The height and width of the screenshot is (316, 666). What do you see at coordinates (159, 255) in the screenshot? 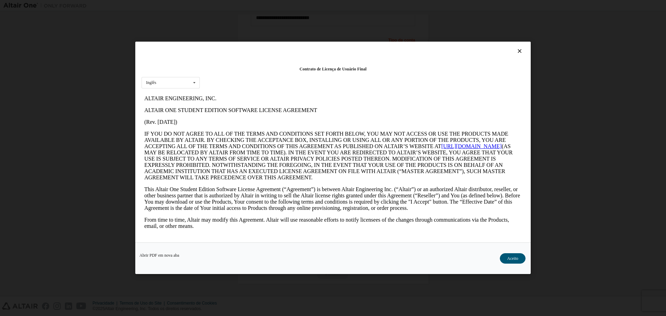
I see `a: Abrir PDF em nova aba` at bounding box center [159, 255].